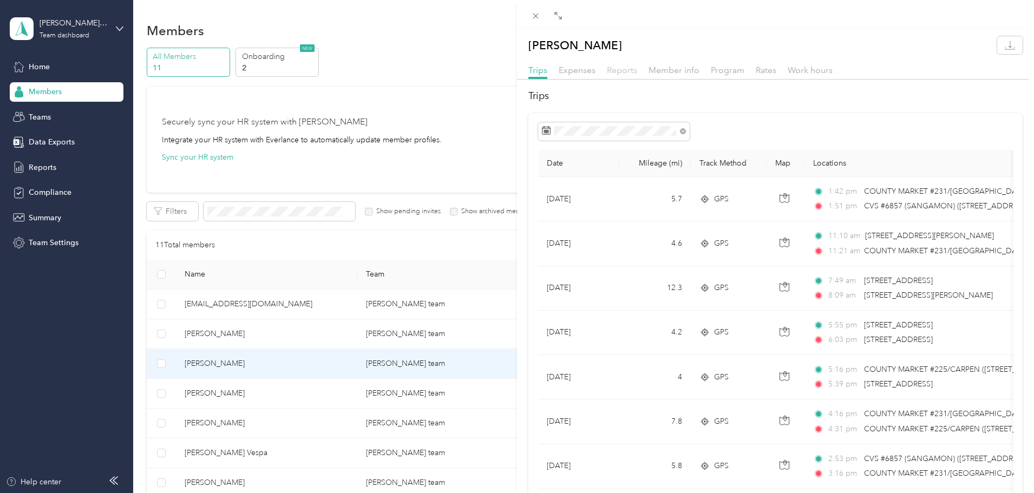 This screenshot has width=1034, height=493. Describe the element at coordinates (843, 340) in the screenshot. I see `span: 6:03 pm` at that location.